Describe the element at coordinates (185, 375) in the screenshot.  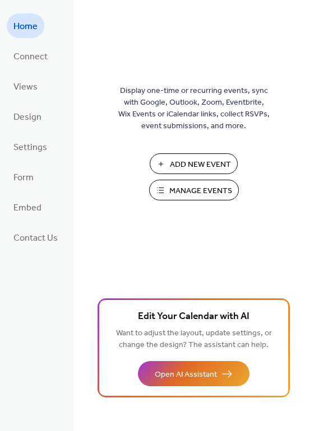
I see `span: Open AI Assistant` at that location.